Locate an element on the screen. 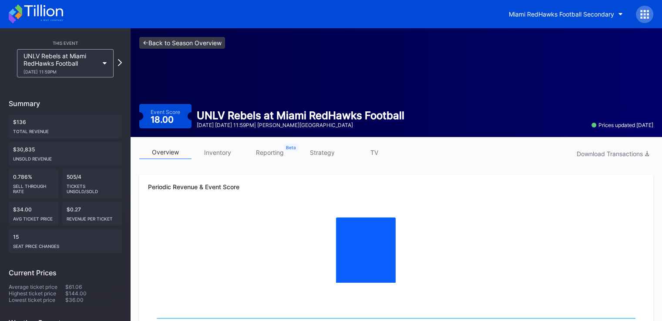  div: Highest ticket price is located at coordinates (37, 293).